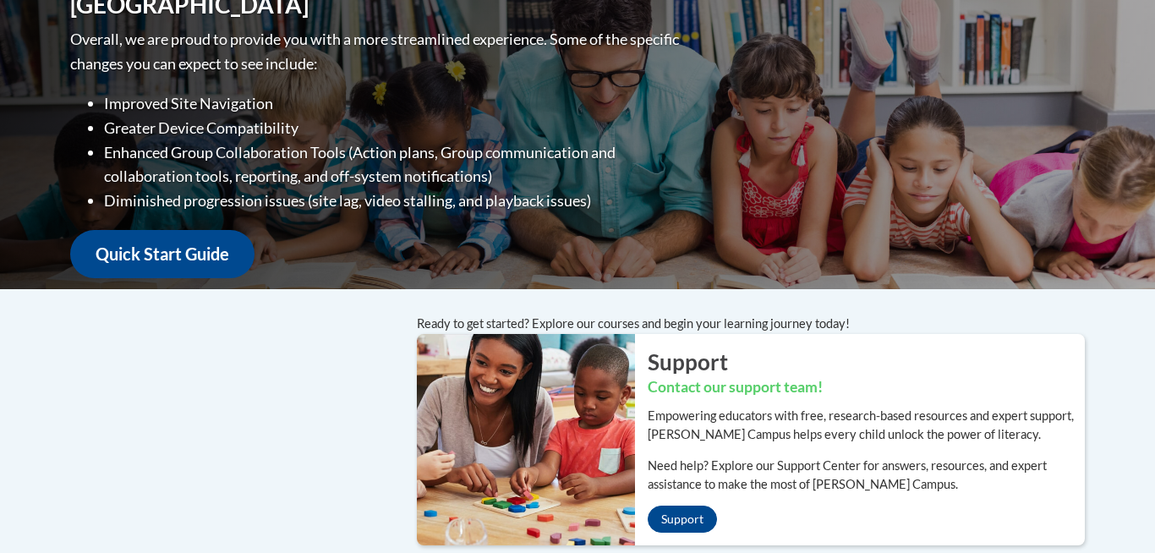  What do you see at coordinates (866, 387) in the screenshot?
I see `h3: Contact our support team!` at bounding box center [866, 387].